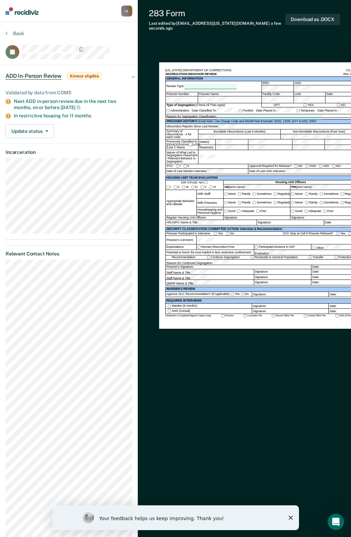 This screenshot has height=537, width=351. Describe the element at coordinates (210, 271) in the screenshot. I see `div: Staff Name & Title:` at that location.